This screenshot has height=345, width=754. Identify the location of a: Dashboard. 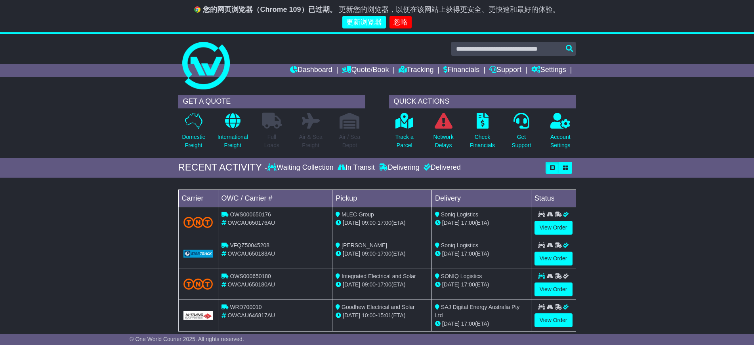
(311, 70).